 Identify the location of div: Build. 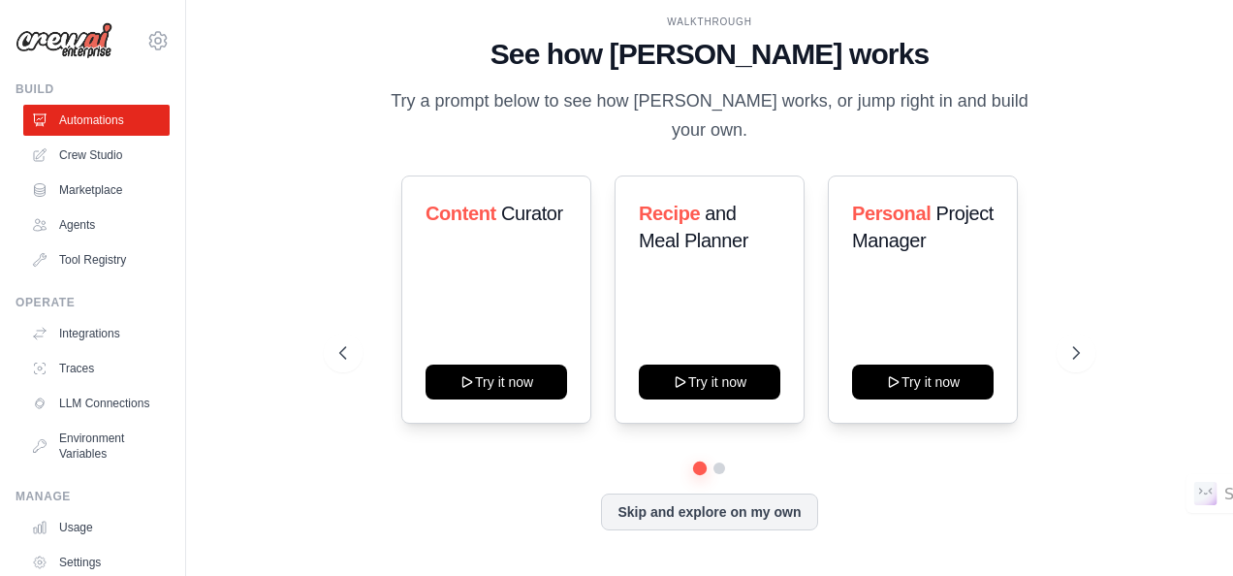
(92, 89).